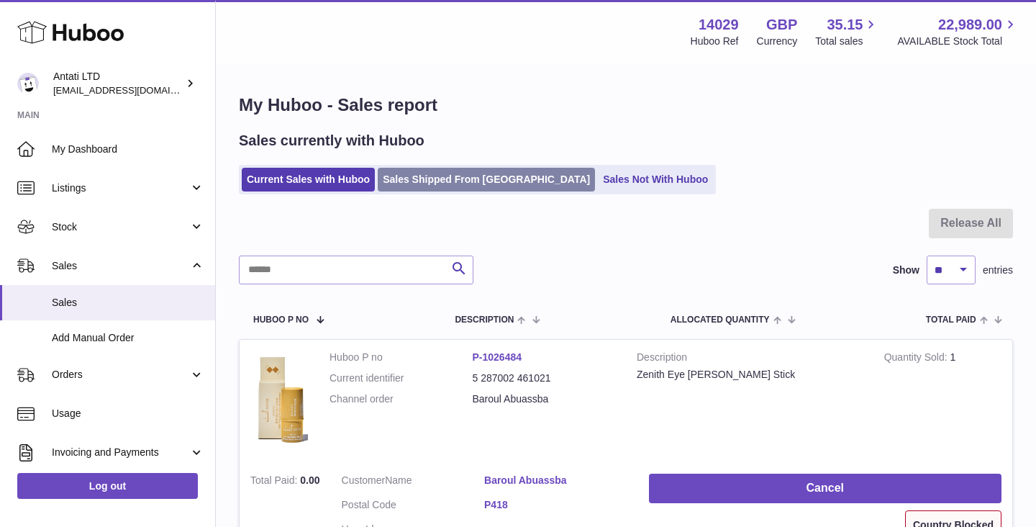 The width and height of the screenshot is (1036, 527). Describe the element at coordinates (958, 32) in the screenshot. I see `a: 22,989.00 AVAILABLE Stock Total` at that location.